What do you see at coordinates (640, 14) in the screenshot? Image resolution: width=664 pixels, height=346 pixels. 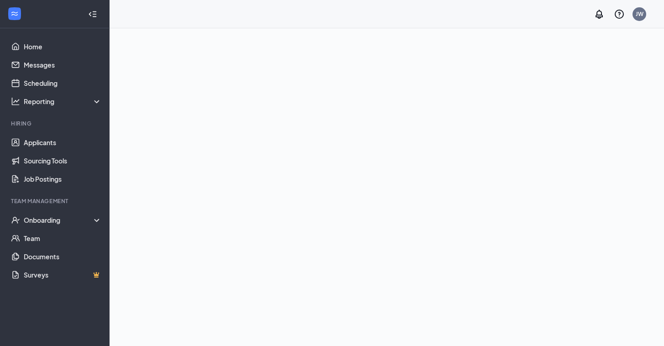 I see `div: JW` at bounding box center [640, 14].